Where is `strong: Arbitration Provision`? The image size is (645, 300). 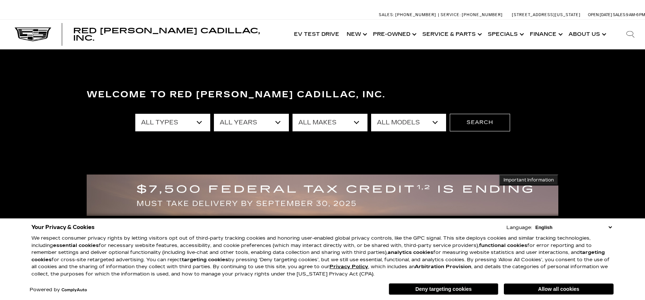 strong: Arbitration Provision is located at coordinates (443, 266).